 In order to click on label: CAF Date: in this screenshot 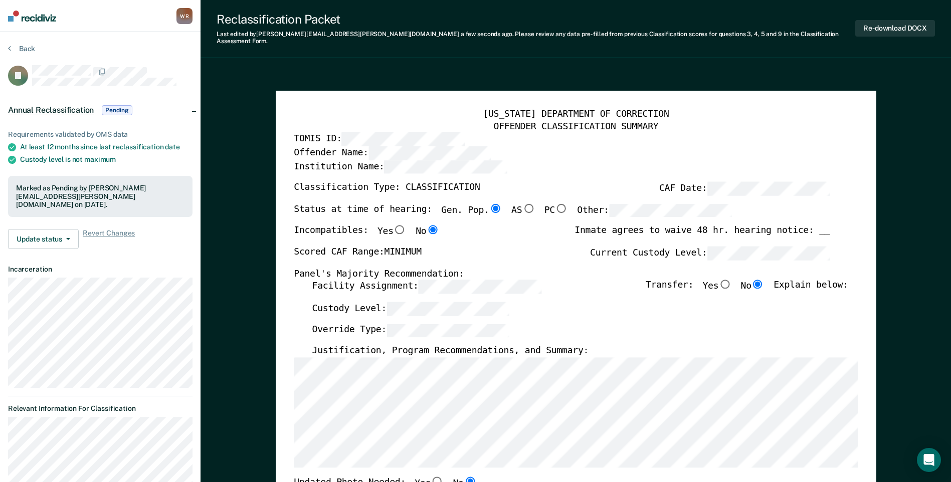, I will do `click(744, 188)`.